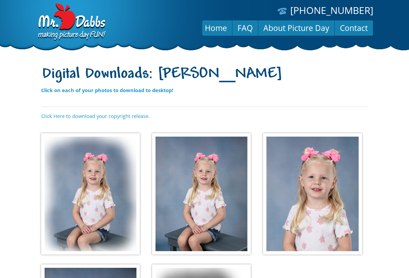  Describe the element at coordinates (354, 28) in the screenshot. I see `a: Contact` at that location.